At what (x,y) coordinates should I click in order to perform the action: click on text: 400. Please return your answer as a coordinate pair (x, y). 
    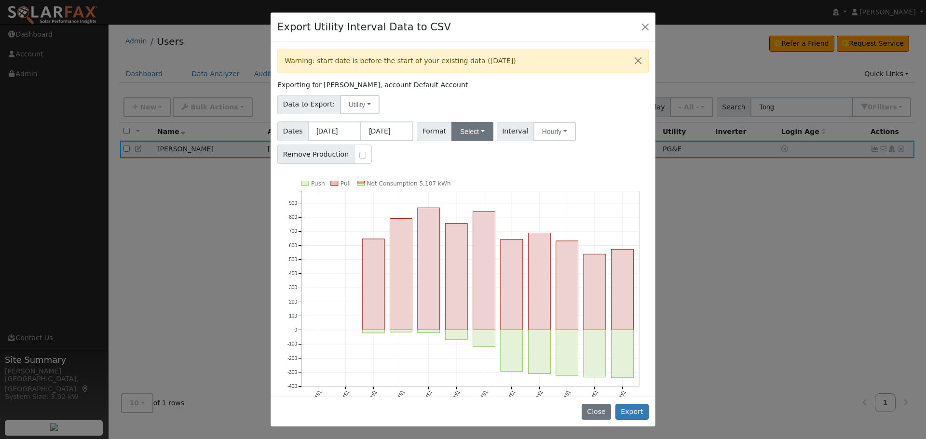
    Looking at the image, I should click on (293, 273).